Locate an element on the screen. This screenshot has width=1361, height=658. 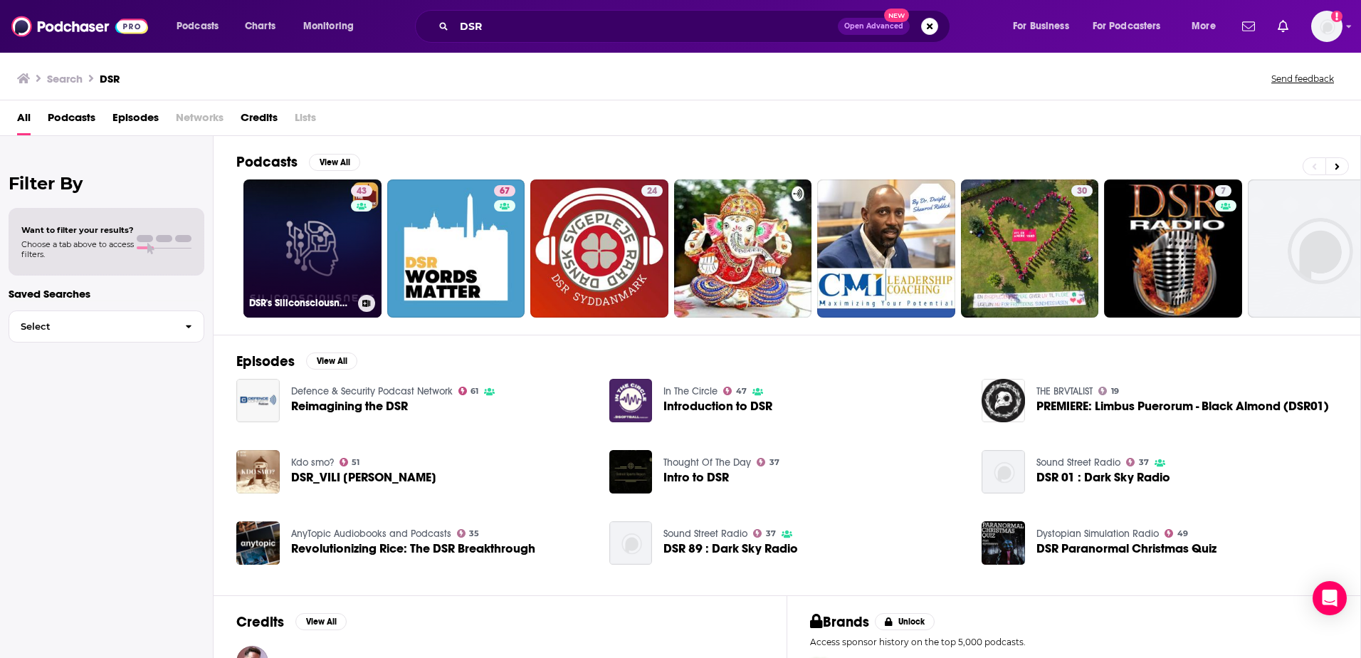
span: Reimagining the DSR is located at coordinates (349, 406).